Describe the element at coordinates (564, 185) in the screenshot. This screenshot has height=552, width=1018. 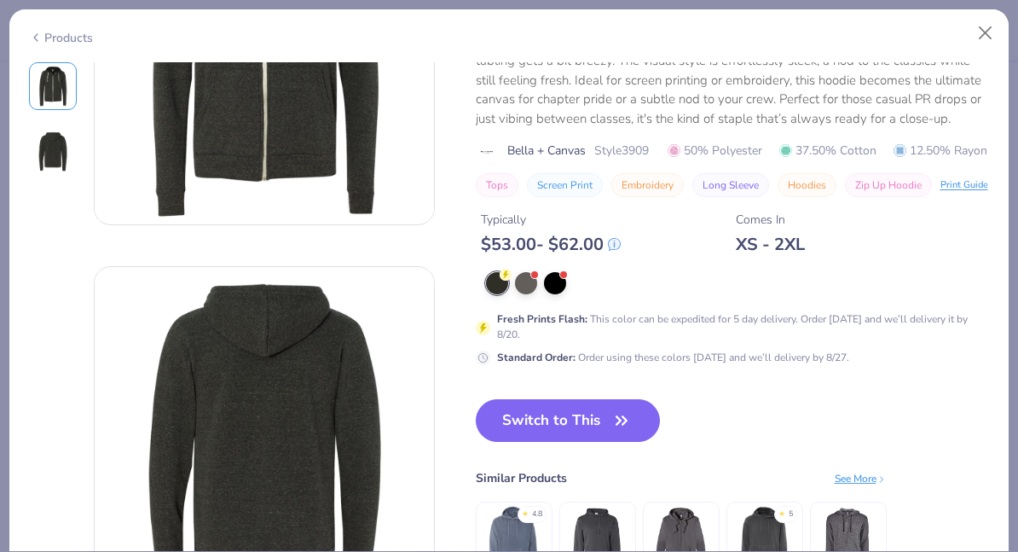
I see `button: Screen Print` at that location.